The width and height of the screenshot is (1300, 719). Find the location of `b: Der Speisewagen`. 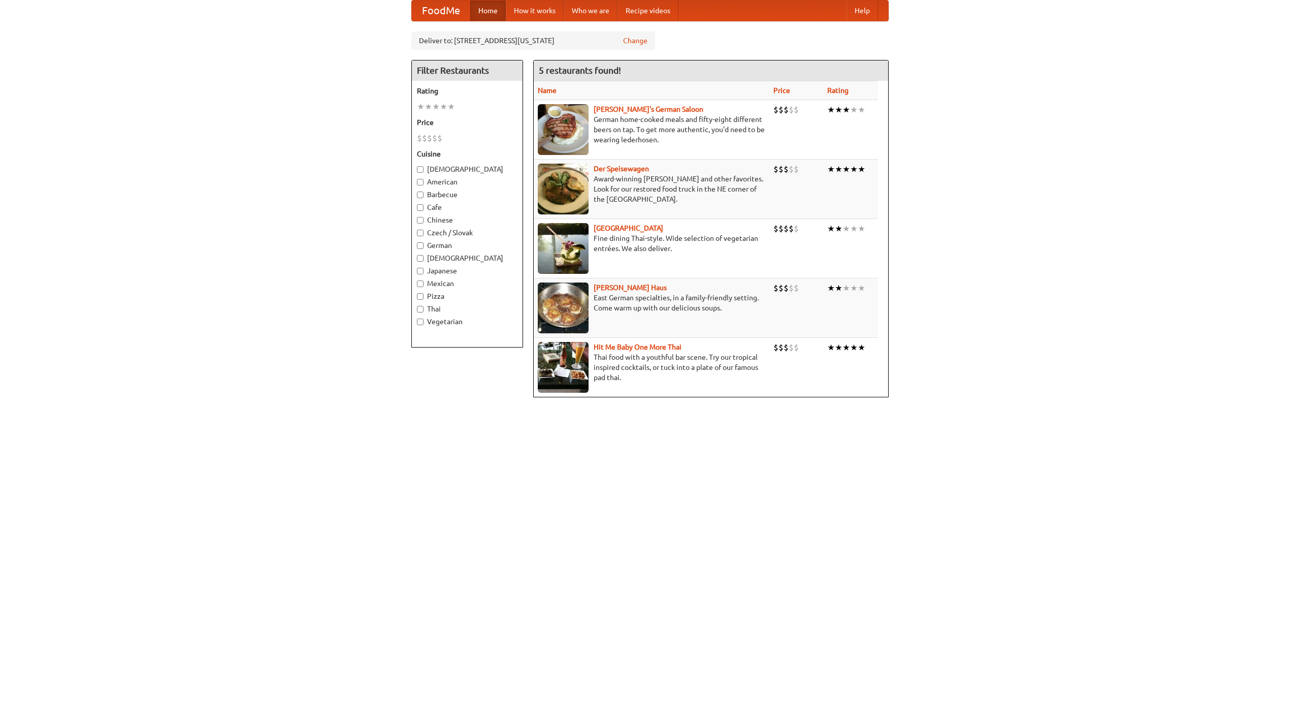

b: Der Speisewagen is located at coordinates (621, 169).